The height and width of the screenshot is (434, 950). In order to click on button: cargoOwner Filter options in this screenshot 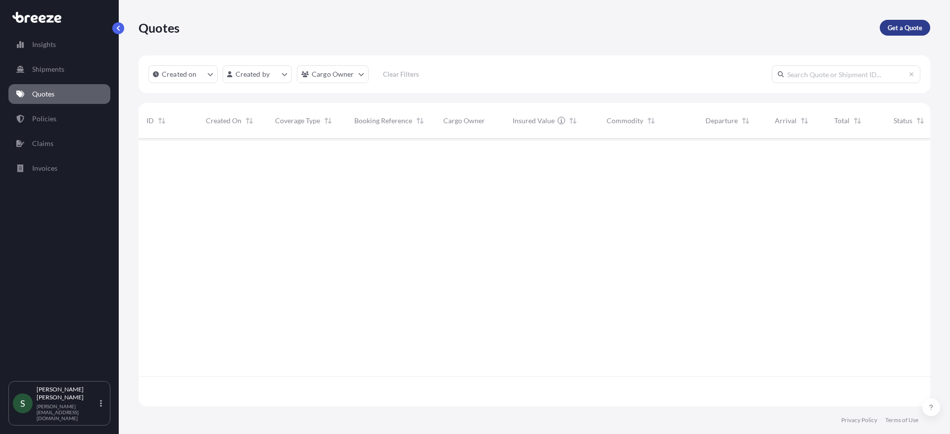, I will do `click(333, 74)`.